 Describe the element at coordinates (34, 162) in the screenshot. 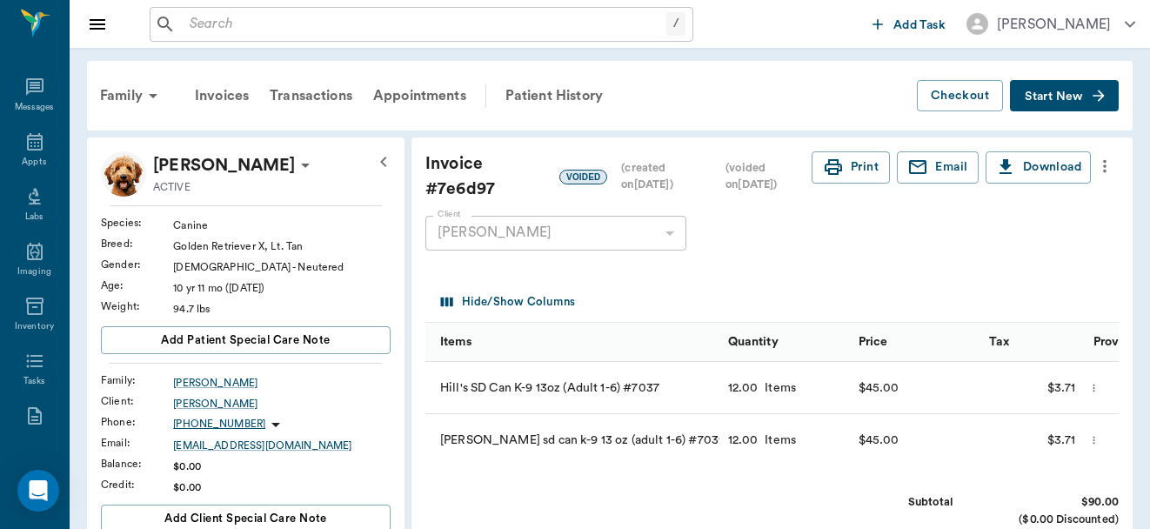

I see `div: Appts` at that location.